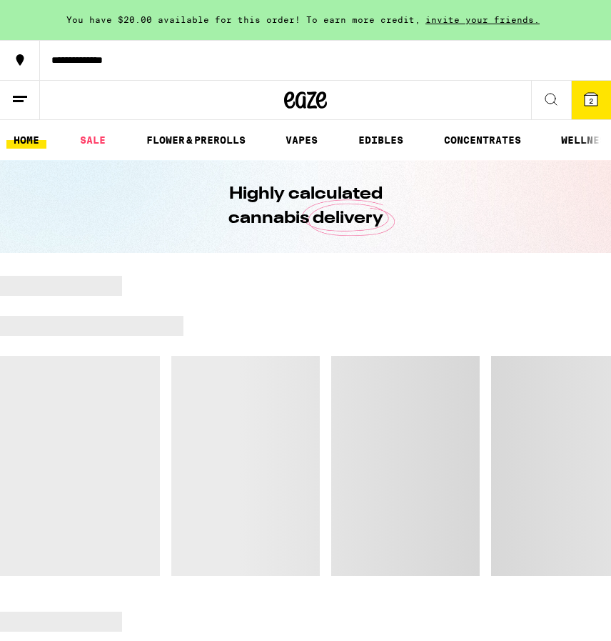  What do you see at coordinates (381, 140) in the screenshot?
I see `a: EDIBLES` at bounding box center [381, 140].